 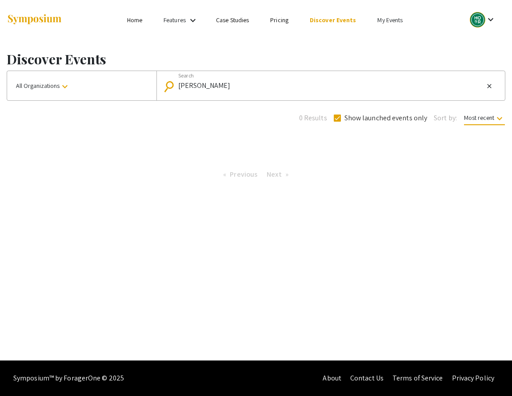 I want to click on a: Features, so click(x=175, y=20).